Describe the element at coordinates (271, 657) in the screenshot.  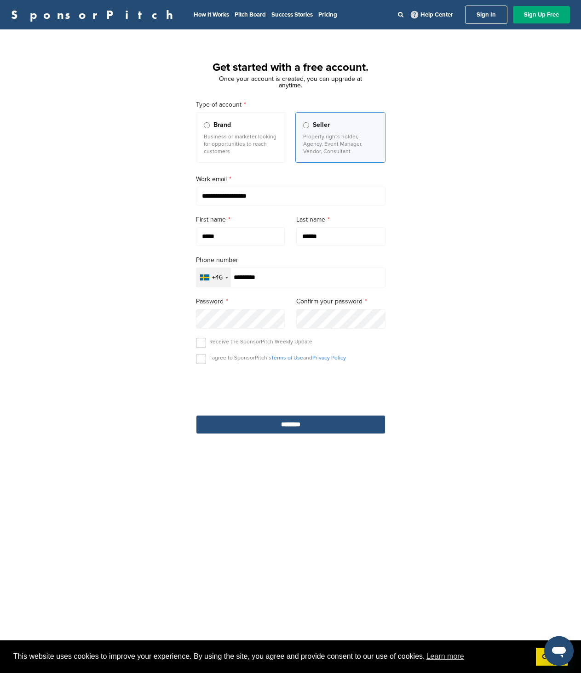
I see `span: This website uses cookies to improve your experience. By using the site, you agree and provide co...` at that location.